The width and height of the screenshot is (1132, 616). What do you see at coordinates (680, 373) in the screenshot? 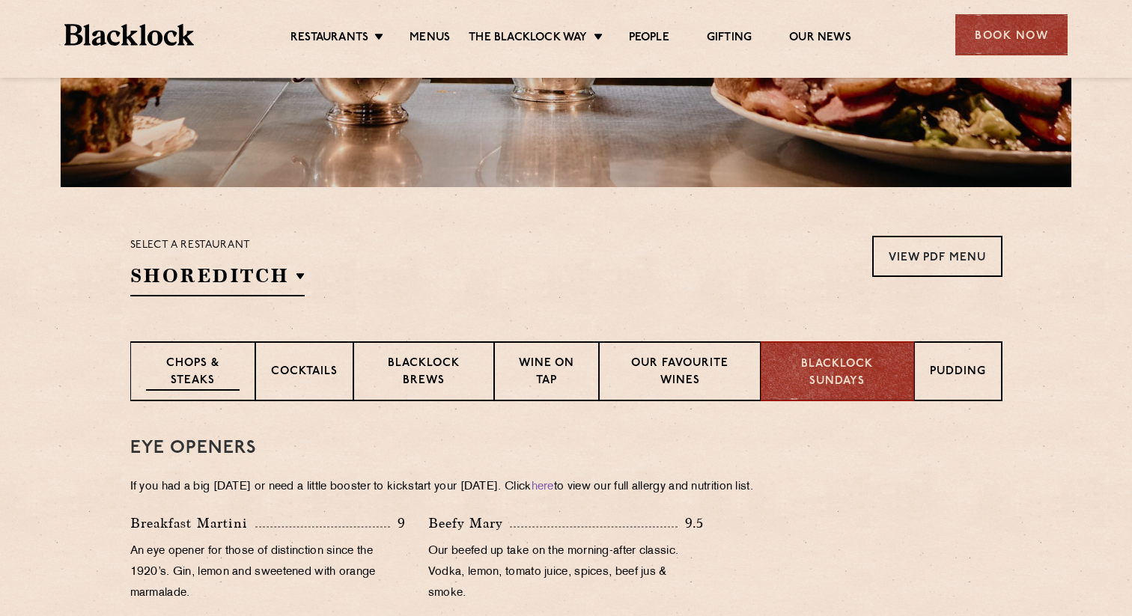
I see `p: Our favourite wines` at bounding box center [680, 373].